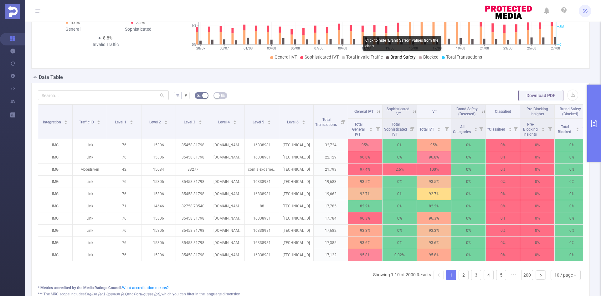 The image size is (601, 296). I want to click on a: 5, so click(501, 275).